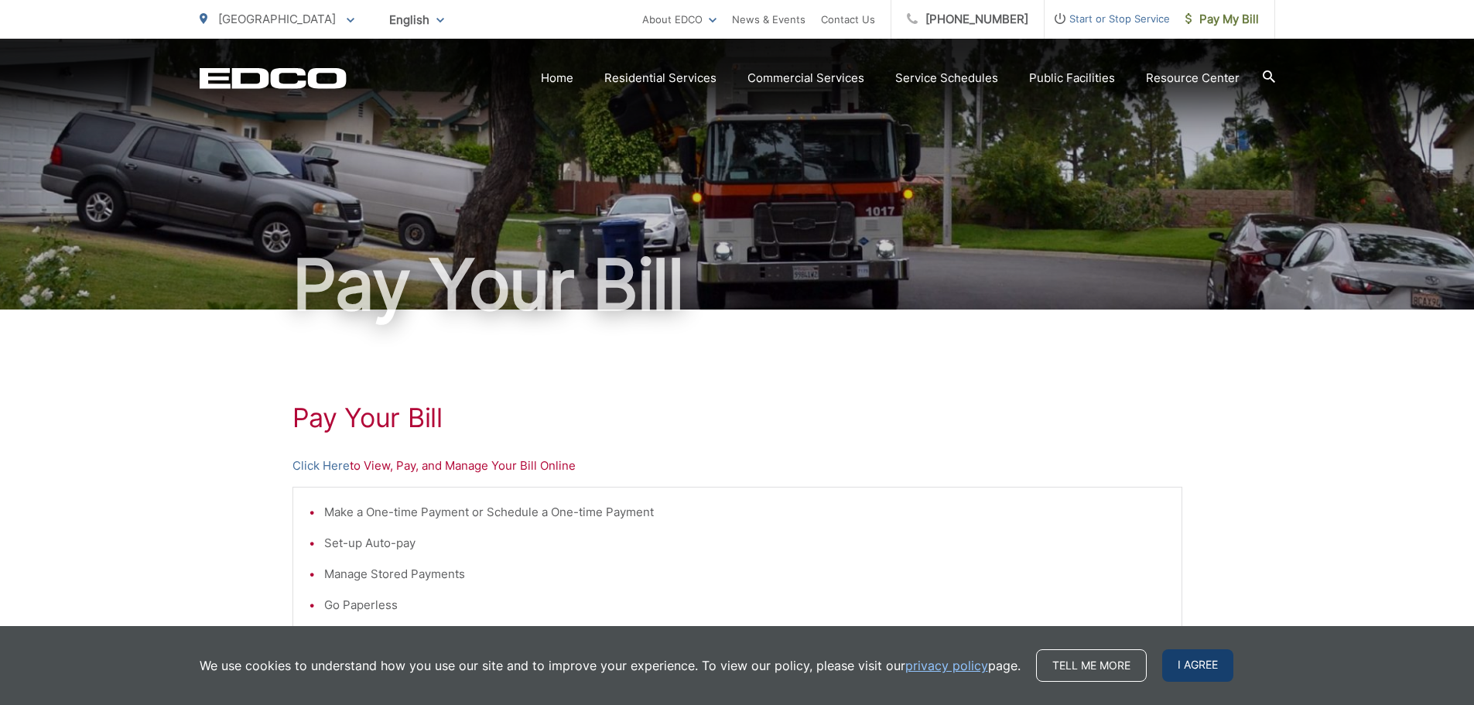 The image size is (1474, 705). What do you see at coordinates (610, 665) in the screenshot?
I see `p: We use cookies to understand how you use our site and to improve your experience. To view our pol...` at bounding box center [610, 665].